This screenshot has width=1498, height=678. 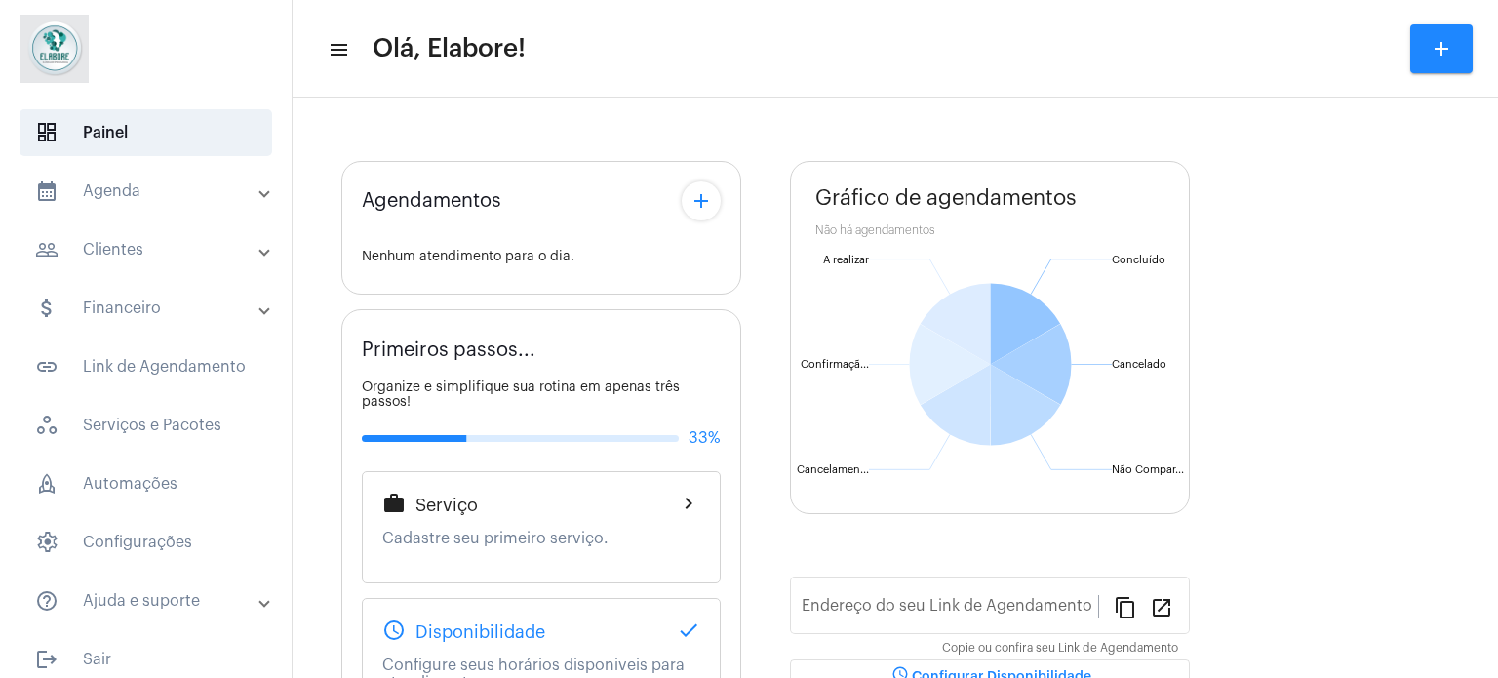 I want to click on mat-icon: chevron_right, so click(x=688, y=503).